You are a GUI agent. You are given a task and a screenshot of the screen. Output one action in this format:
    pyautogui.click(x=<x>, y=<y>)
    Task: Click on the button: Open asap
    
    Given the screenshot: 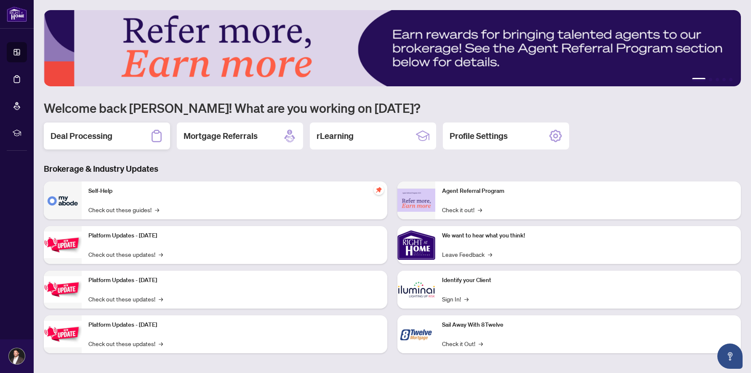 What is the action you would take?
    pyautogui.click(x=730, y=356)
    